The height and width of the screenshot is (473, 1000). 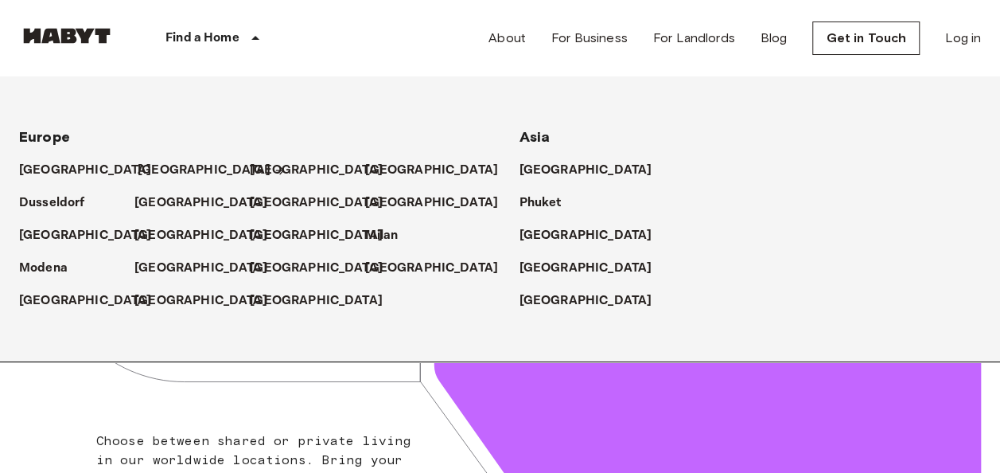 What do you see at coordinates (52, 203) in the screenshot?
I see `p: Dusseldorf` at bounding box center [52, 203].